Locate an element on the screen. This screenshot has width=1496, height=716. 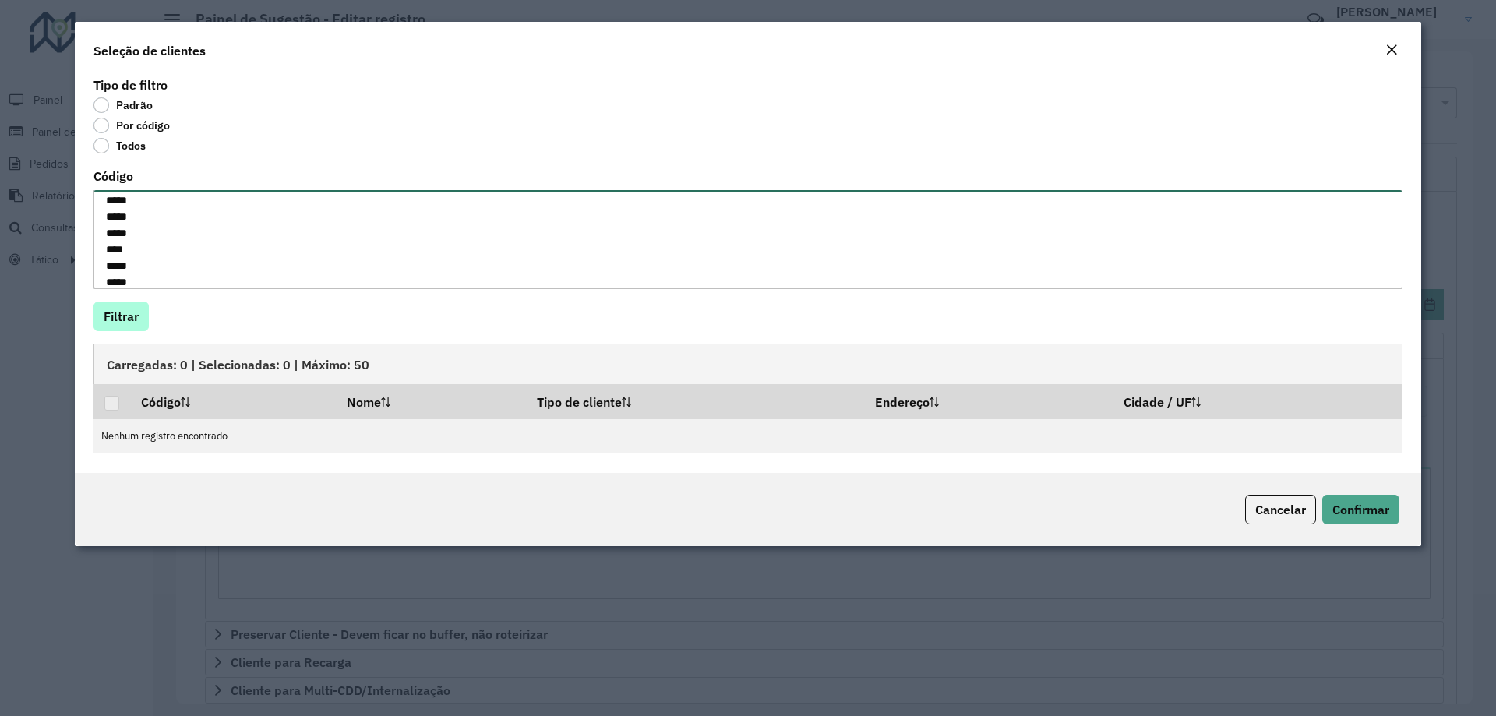
th: Endereço is located at coordinates (989, 401).